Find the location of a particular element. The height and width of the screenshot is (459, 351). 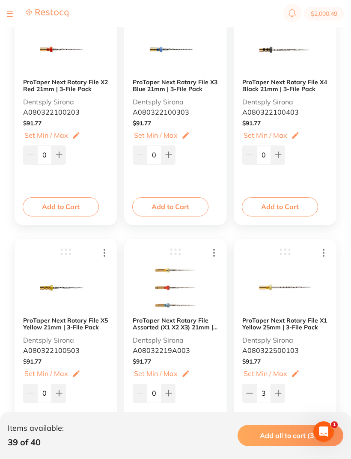

b: ProTaper Next Rotary File X4 Black 21mm | 3-File Pack is located at coordinates (285, 86).